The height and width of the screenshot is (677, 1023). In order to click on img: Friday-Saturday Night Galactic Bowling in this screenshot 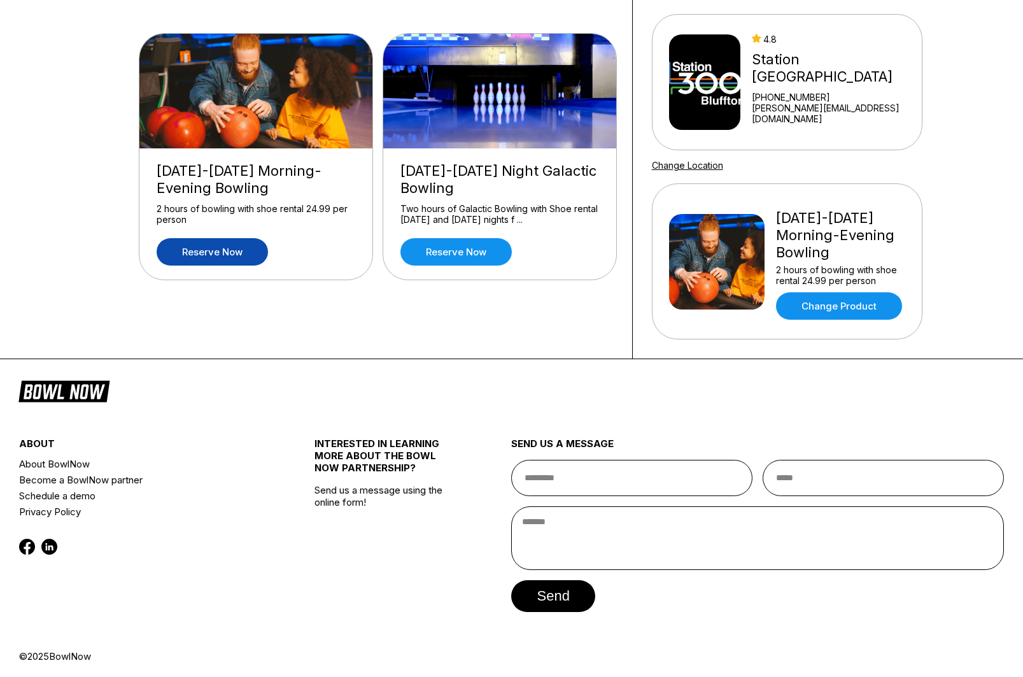, I will do `click(501, 91)`.